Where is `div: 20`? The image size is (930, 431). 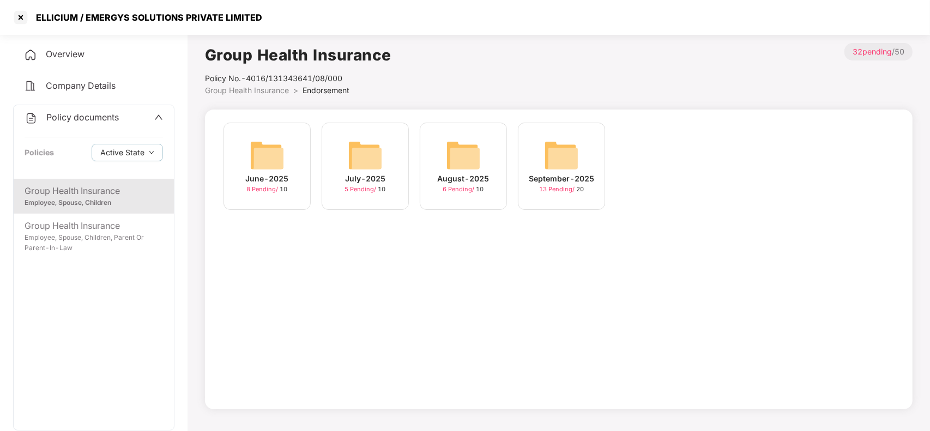 div: 20 is located at coordinates (562, 189).